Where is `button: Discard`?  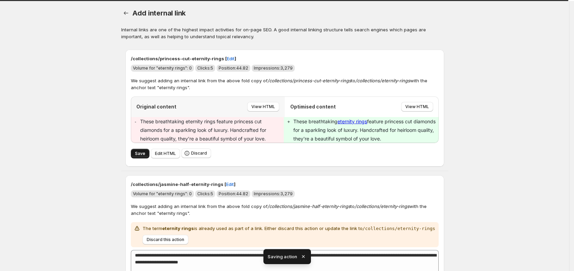 button: Discard is located at coordinates (196, 153).